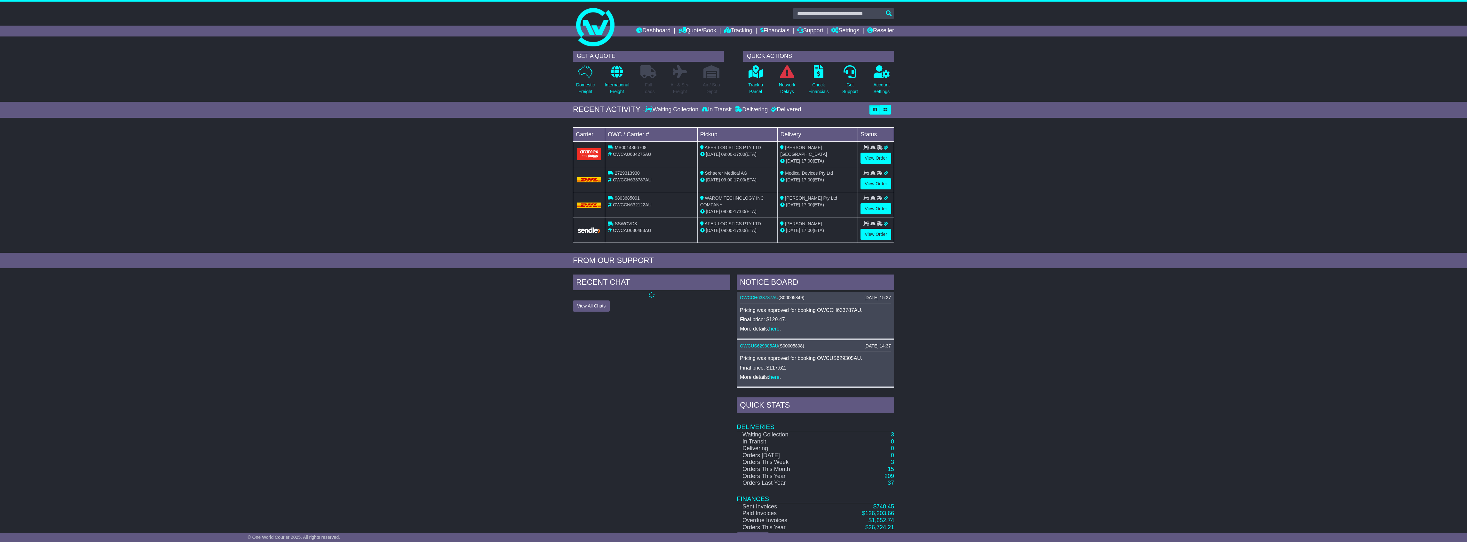 This screenshot has width=1467, height=542. What do you see at coordinates (883, 520) in the screenshot?
I see `span: 1,652.74` at bounding box center [883, 520].